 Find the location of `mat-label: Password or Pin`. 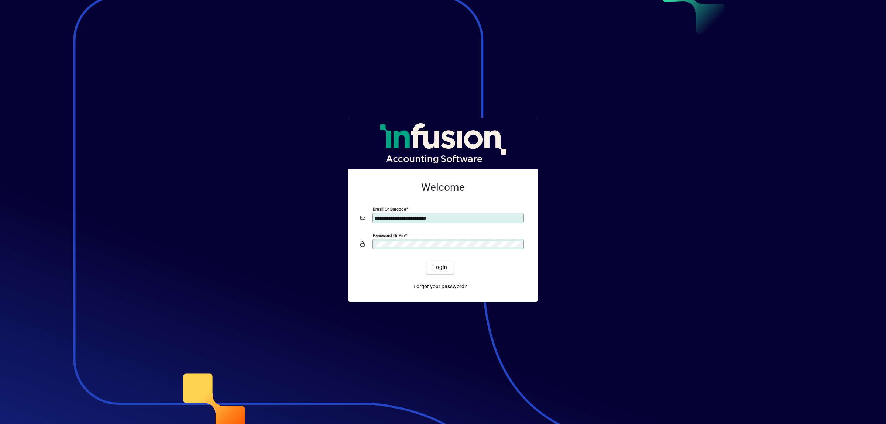

mat-label: Password or Pin is located at coordinates (389, 235).